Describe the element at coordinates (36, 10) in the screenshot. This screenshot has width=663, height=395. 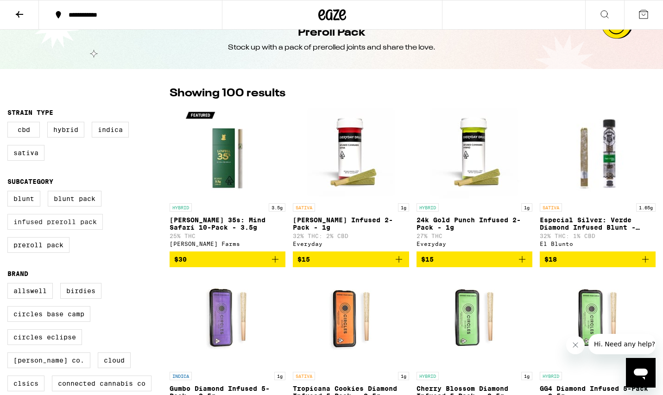
I see `span: Hi. Need any help?` at that location.